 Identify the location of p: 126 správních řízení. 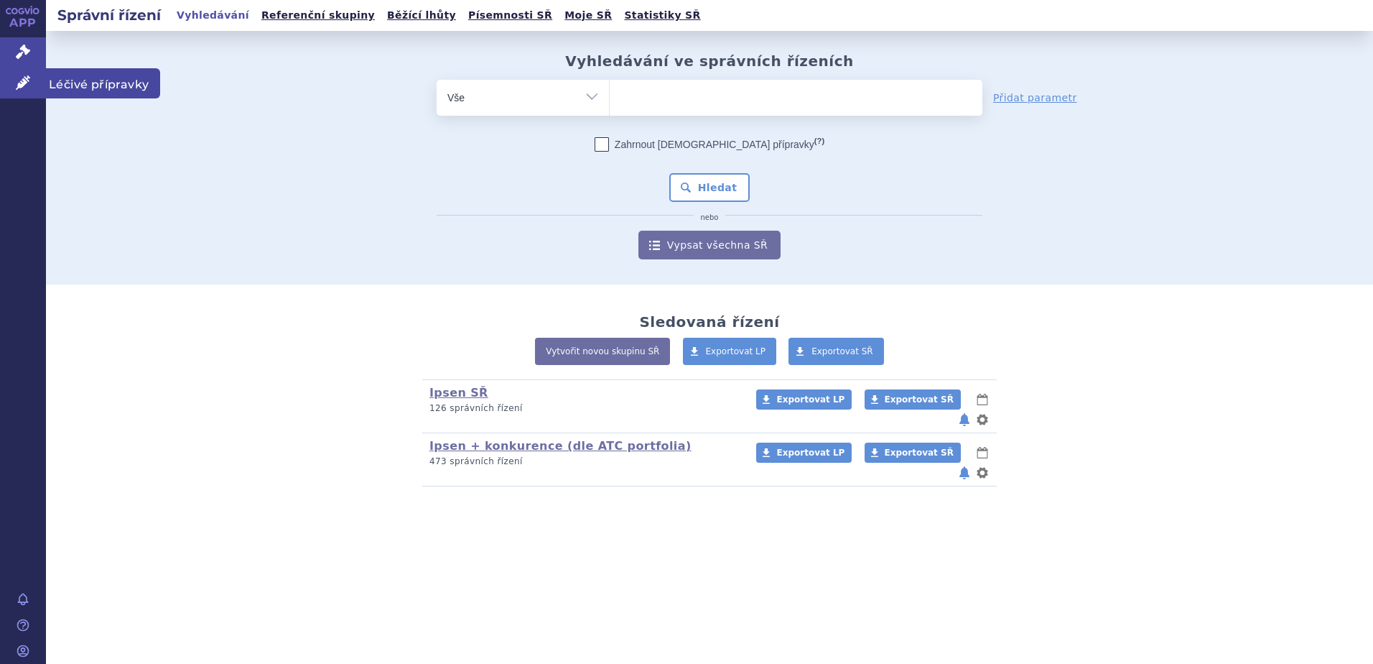
(583, 408).